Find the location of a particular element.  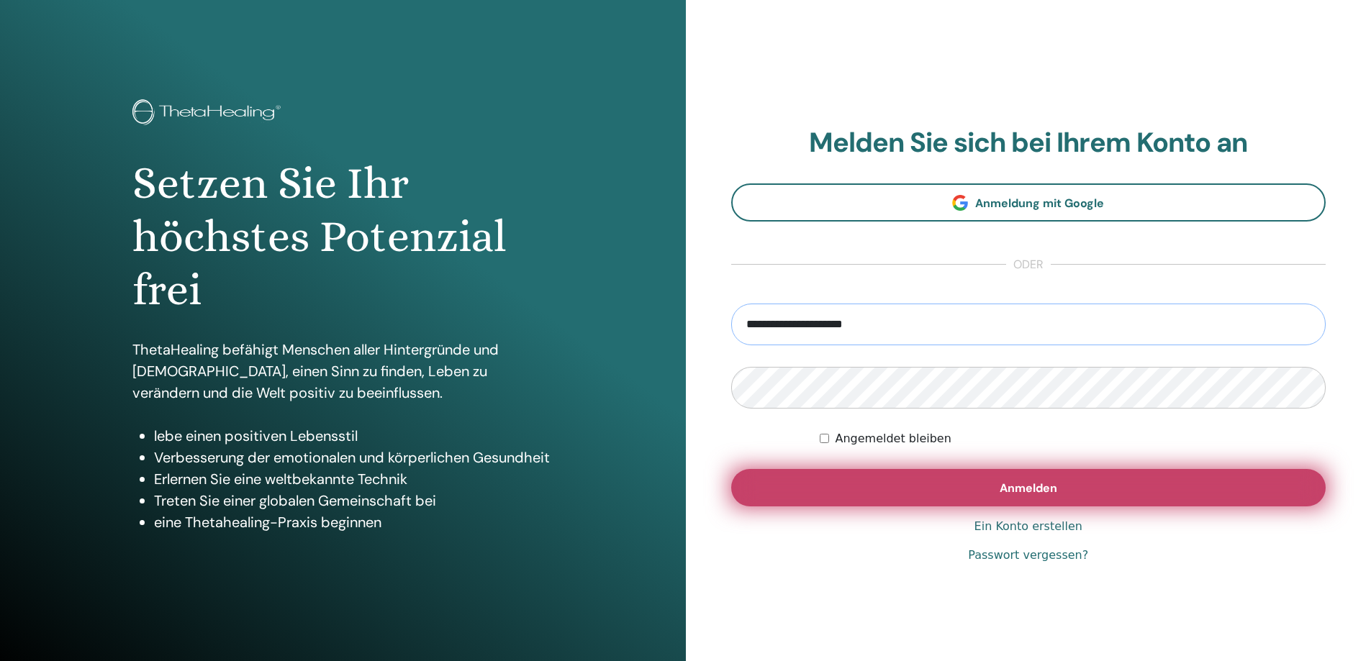

li: Verbesserung der emotionalen und körperlichen Gesundheit is located at coordinates (353, 458).